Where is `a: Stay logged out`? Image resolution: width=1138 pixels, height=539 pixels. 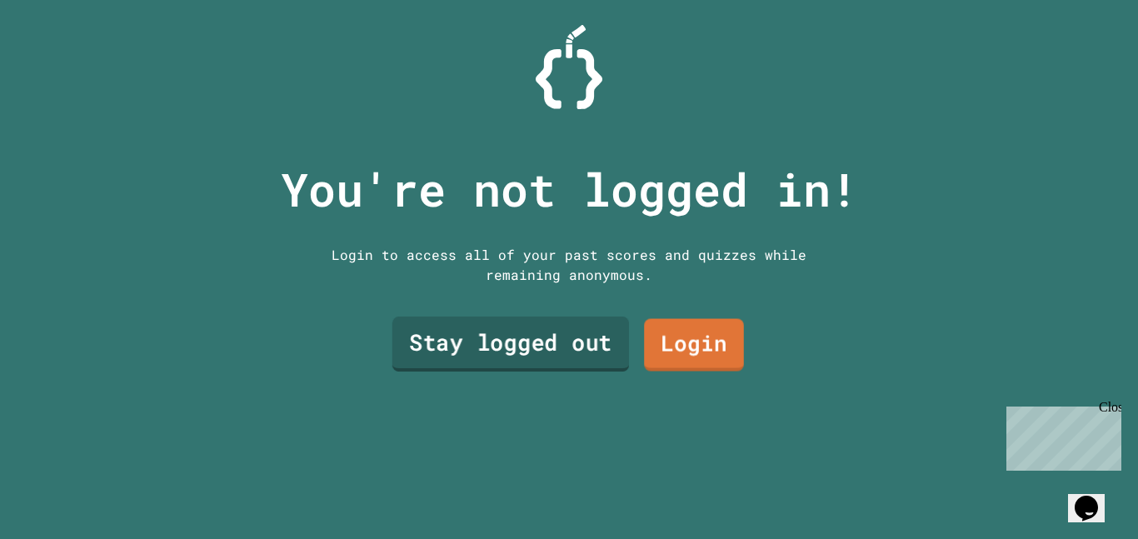 a: Stay logged out is located at coordinates (511, 344).